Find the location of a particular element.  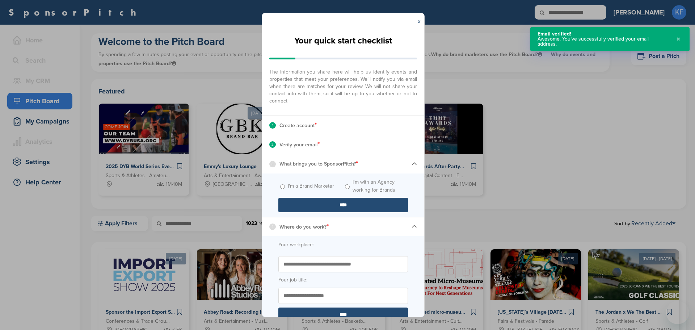

h2: Your quick start checklist is located at coordinates (343, 41).